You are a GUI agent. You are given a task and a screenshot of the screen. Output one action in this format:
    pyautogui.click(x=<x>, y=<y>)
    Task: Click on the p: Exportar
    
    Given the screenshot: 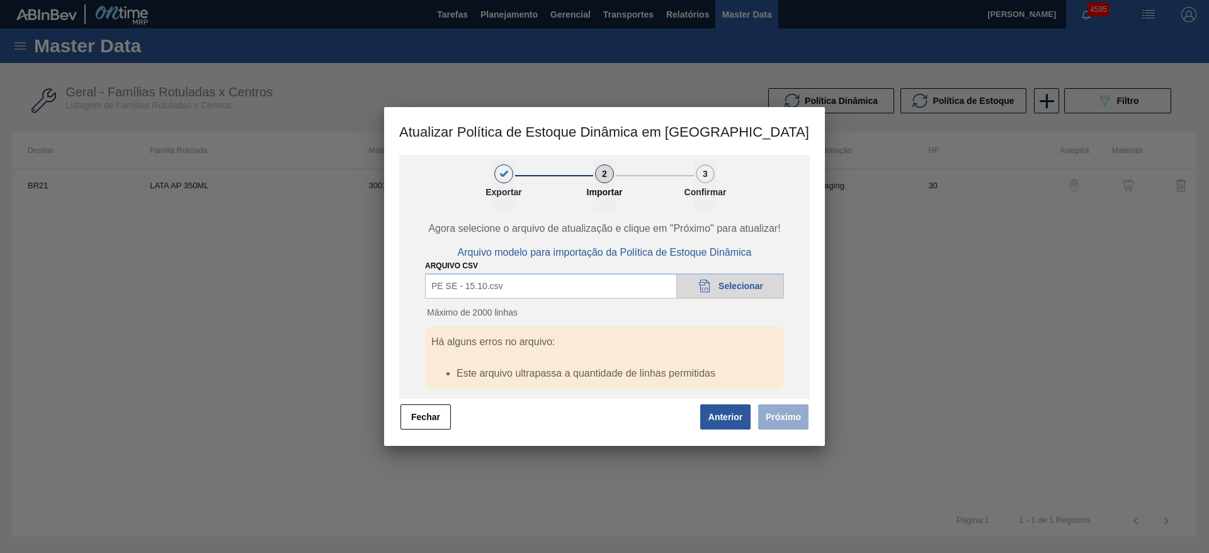 What is the action you would take?
    pyautogui.click(x=504, y=192)
    